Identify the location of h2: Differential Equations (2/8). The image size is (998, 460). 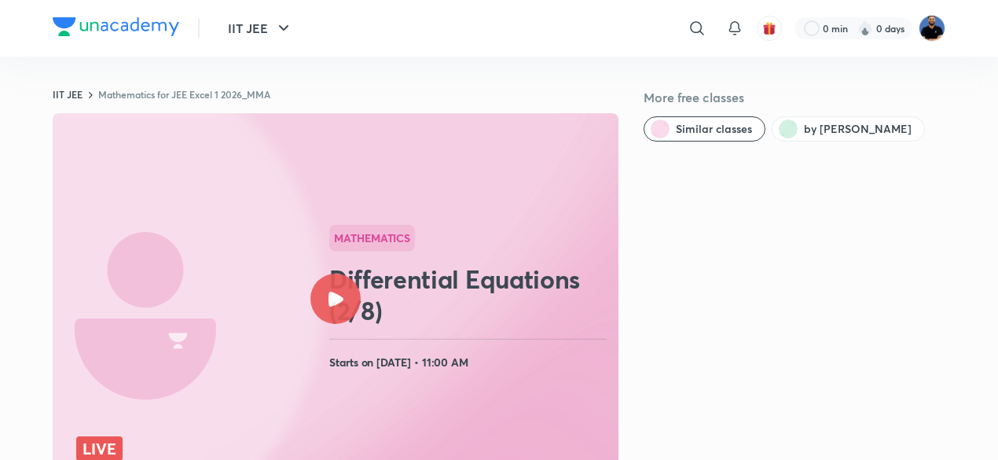
(471, 295).